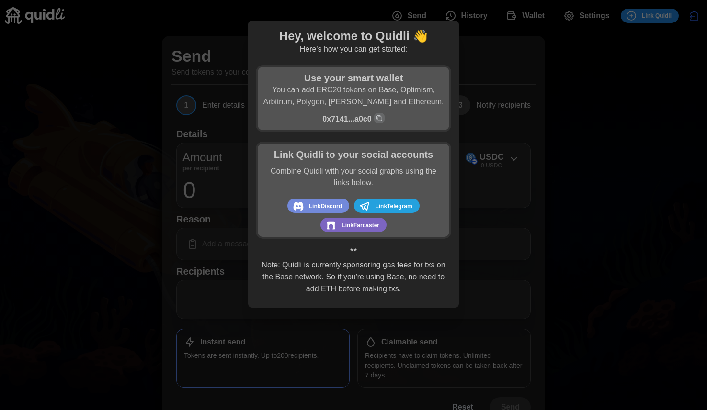  Describe the element at coordinates (353, 225) in the screenshot. I see `button: Link Farcaster account` at that location.